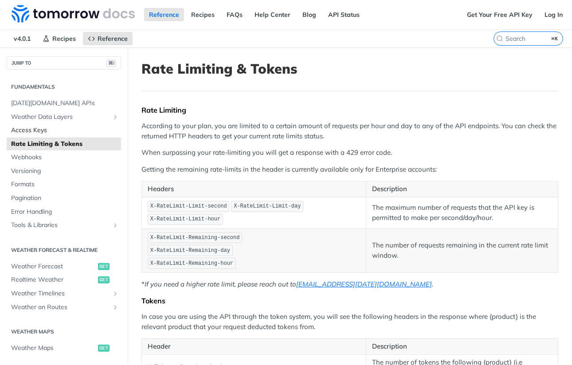  I want to click on p: Headers, so click(254, 189).